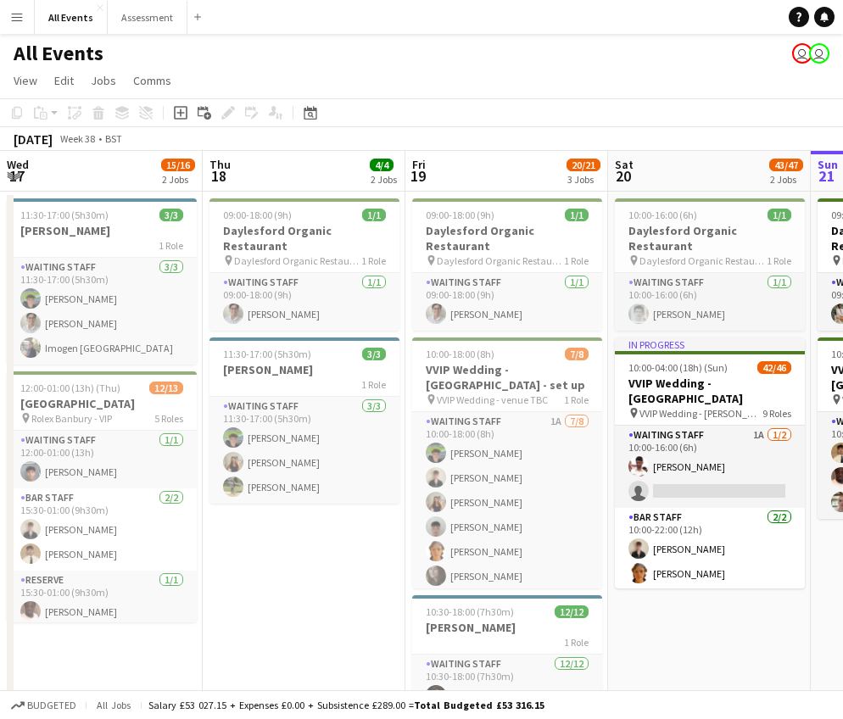 This screenshot has height=719, width=843. What do you see at coordinates (710, 265) in the screenshot?
I see `app-job-card: 10:00-16:00 (6h)1/1Daylesford Organic Restaurant Daylesford Organic Restaurant1 RoleWaiting Staff...` at bounding box center [710, 265].